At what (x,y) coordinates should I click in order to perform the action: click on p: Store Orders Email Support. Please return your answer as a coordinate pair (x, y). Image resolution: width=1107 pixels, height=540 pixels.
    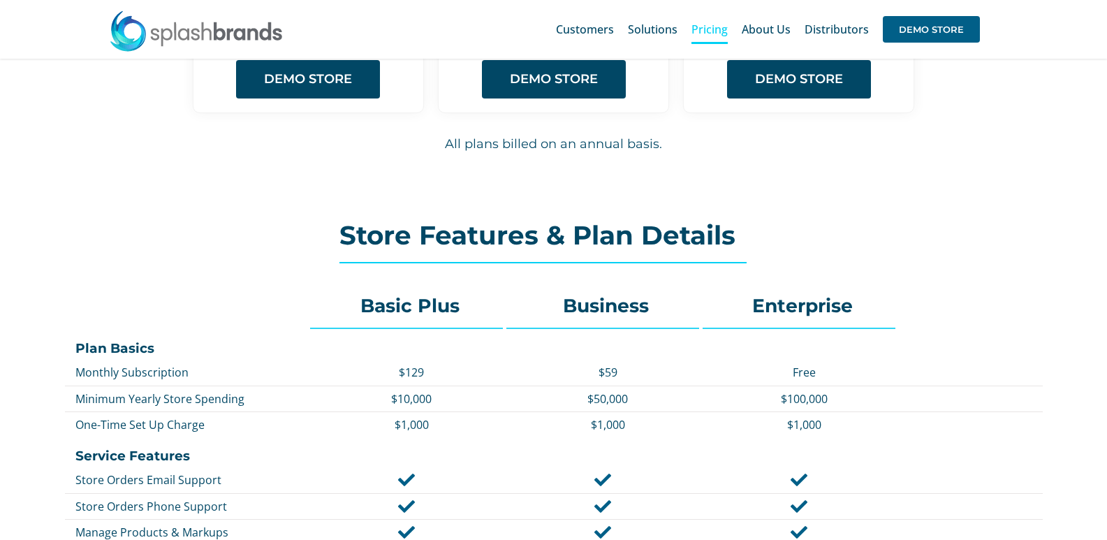
    Looking at the image, I should click on (191, 480).